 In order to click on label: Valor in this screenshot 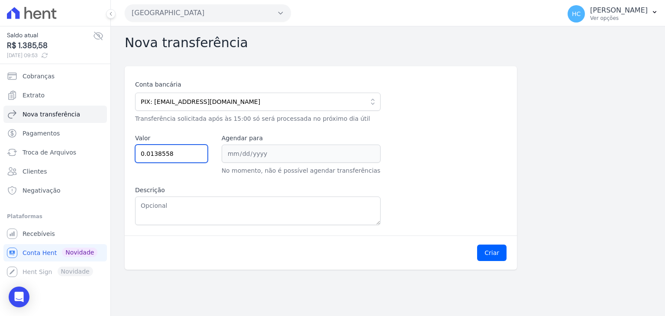, I will do `click(172, 138)`.